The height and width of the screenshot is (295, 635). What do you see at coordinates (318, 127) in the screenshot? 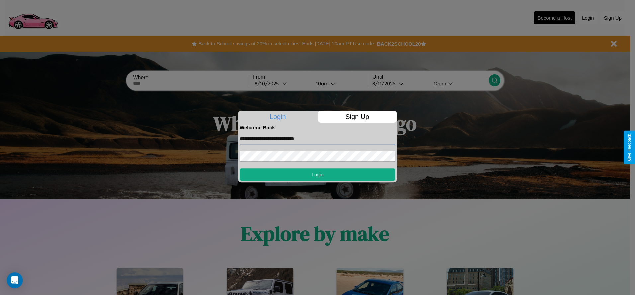
I see `h4: Welcome Back` at bounding box center [318, 127].